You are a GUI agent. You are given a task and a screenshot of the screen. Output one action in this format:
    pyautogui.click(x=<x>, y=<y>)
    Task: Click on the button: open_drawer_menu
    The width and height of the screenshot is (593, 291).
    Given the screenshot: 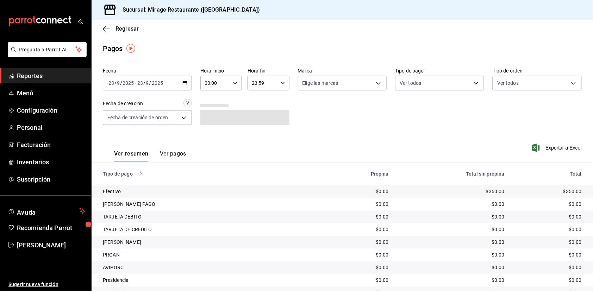 What is the action you would take?
    pyautogui.click(x=80, y=21)
    